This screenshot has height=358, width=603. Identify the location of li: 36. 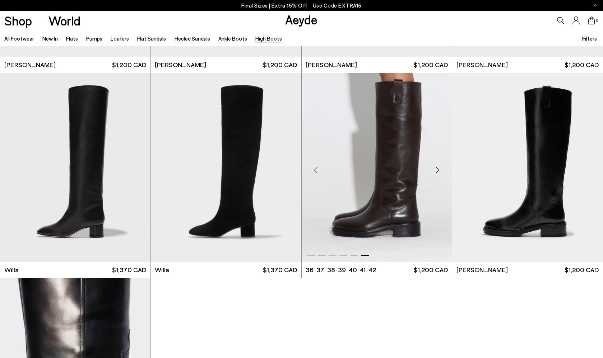
(310, 270).